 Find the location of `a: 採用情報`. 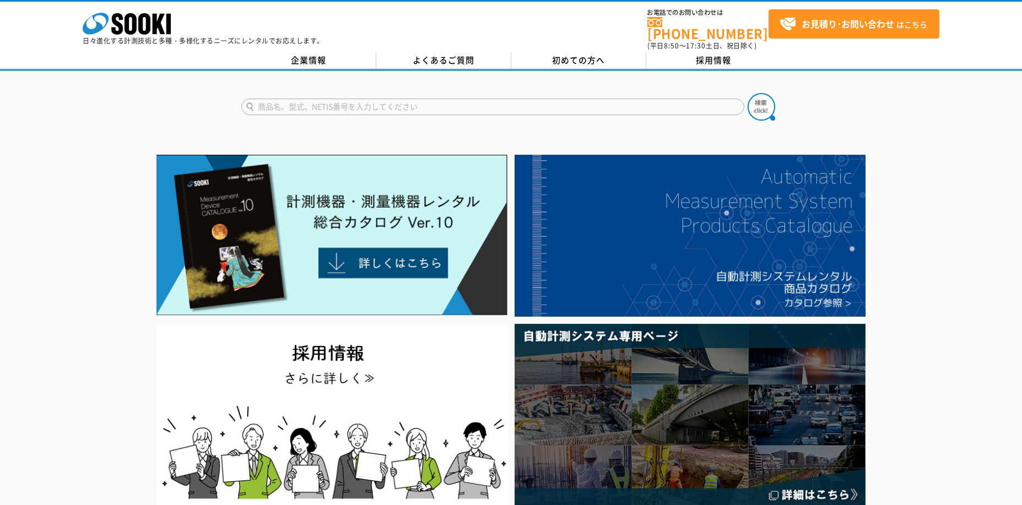

a: 採用情報 is located at coordinates (713, 61).